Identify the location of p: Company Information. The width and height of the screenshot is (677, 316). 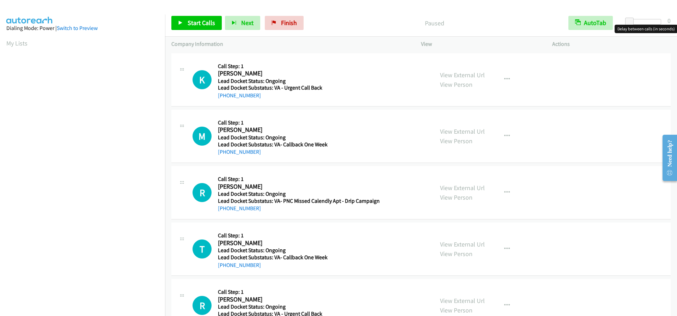
(290, 44).